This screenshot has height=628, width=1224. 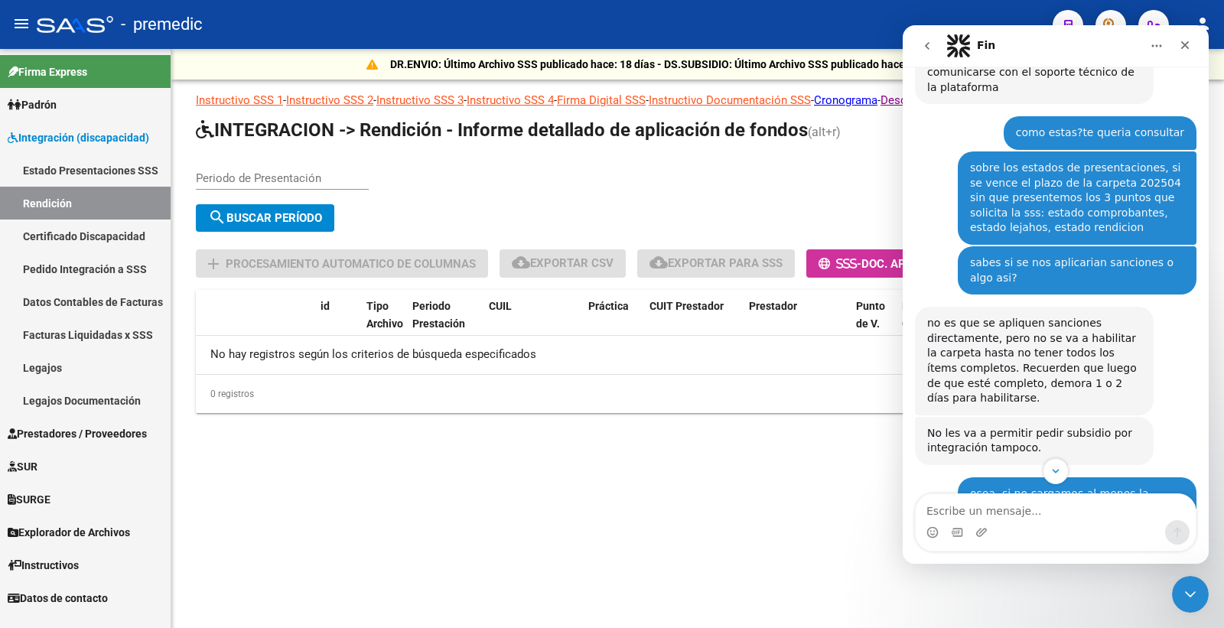 I want to click on div: No les va a permitir pedir subsidio por integración tampoco., so click(x=132, y=415).